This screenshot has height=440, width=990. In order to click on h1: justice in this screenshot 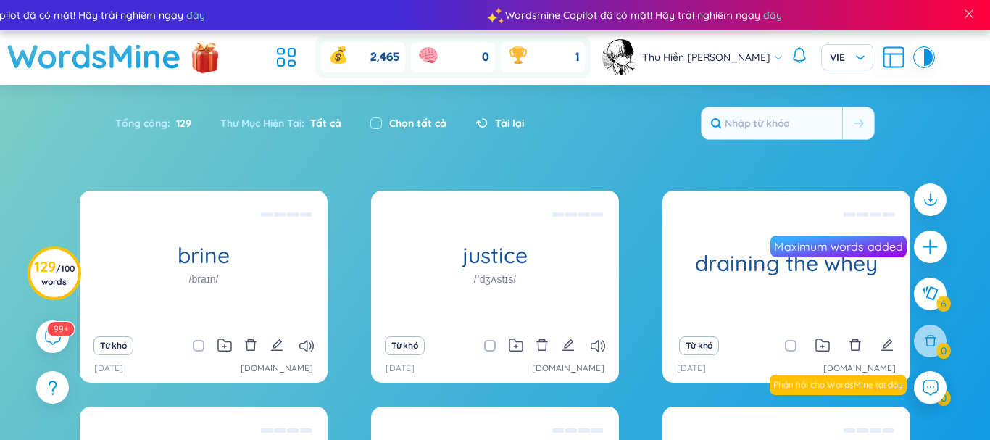, I will do `click(495, 255)`.